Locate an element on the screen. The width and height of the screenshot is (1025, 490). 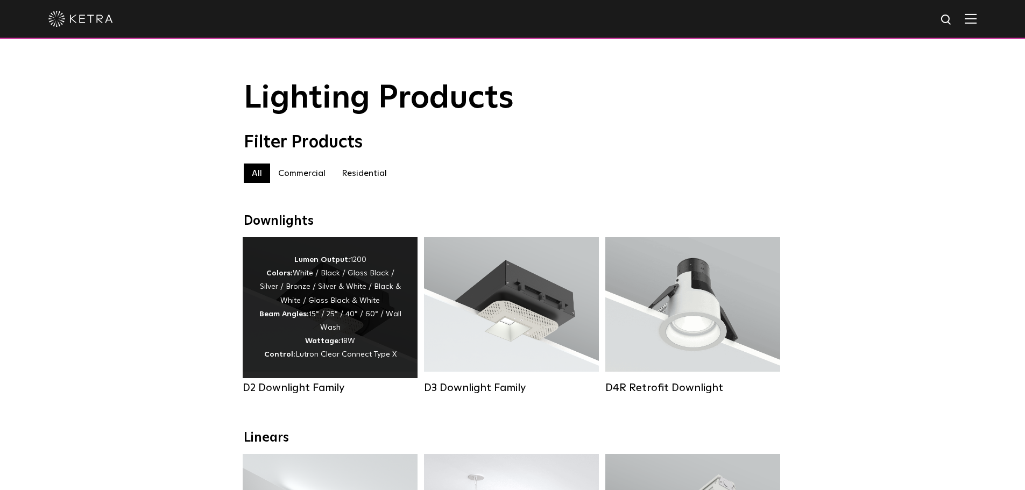
strong: Wattage: is located at coordinates (323, 341).